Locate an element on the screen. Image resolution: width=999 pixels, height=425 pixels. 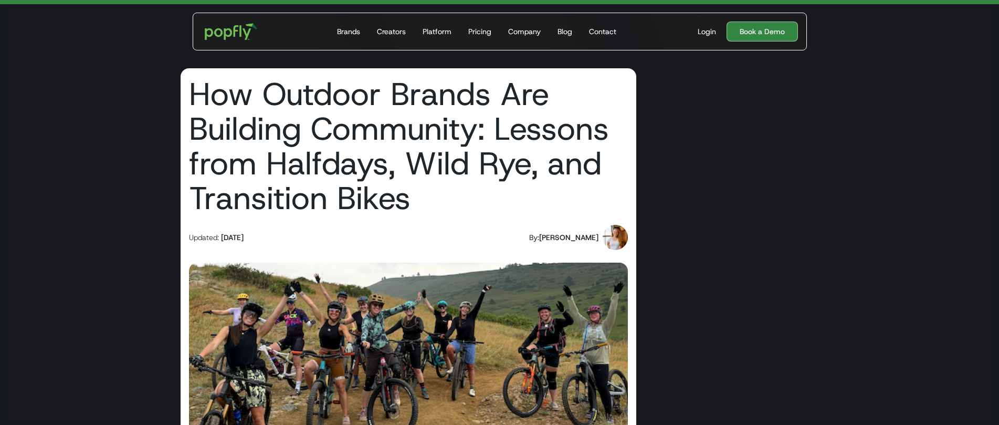
a: Platform is located at coordinates (437, 32).